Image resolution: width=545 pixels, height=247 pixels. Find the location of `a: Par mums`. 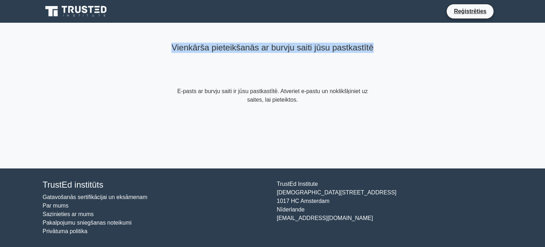

a: Par mums is located at coordinates (55, 205).